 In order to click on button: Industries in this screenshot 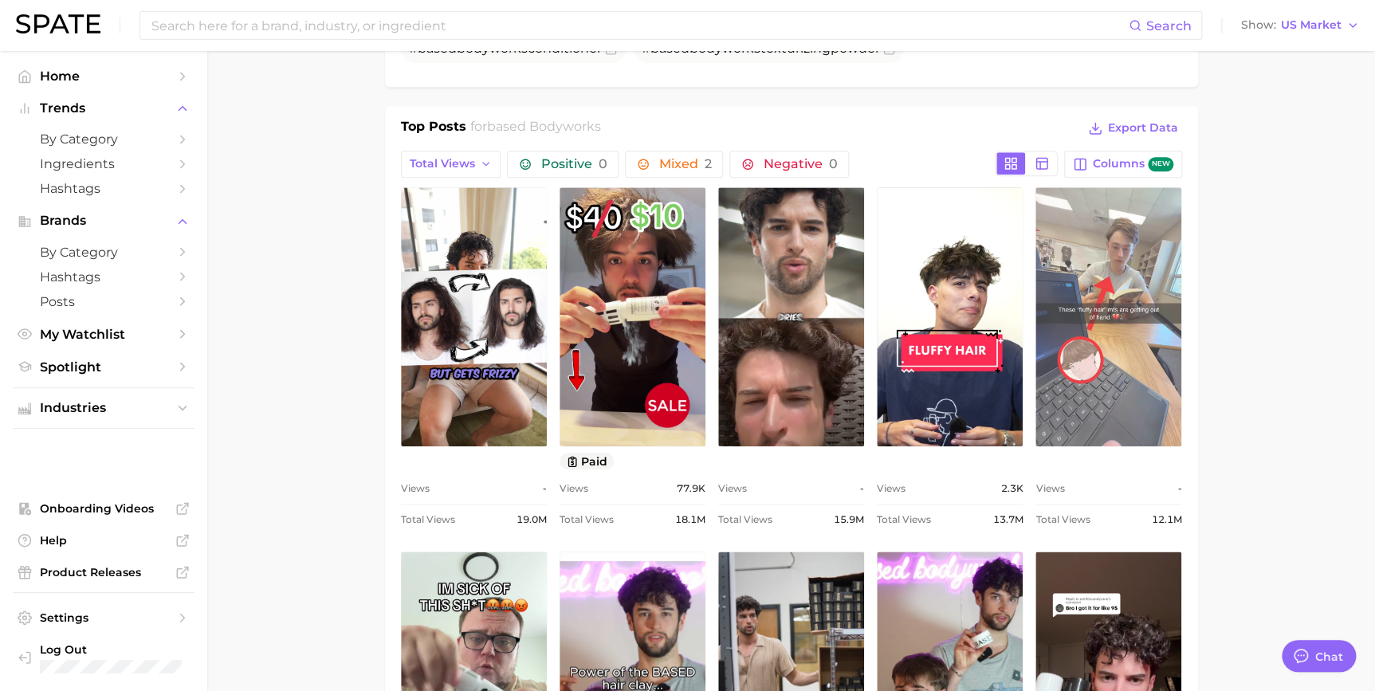, I will do `click(104, 408)`.